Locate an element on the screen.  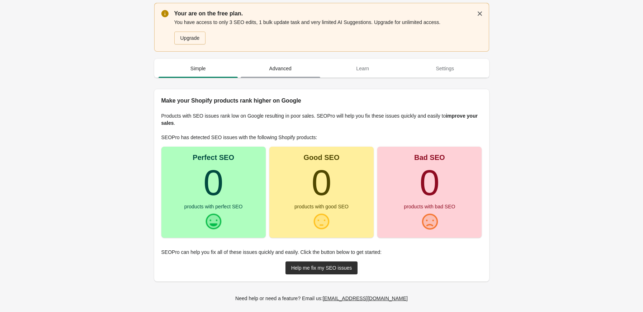
p: SEOPro has detected SEO issues with the following Shopify products: is located at coordinates (322, 137).